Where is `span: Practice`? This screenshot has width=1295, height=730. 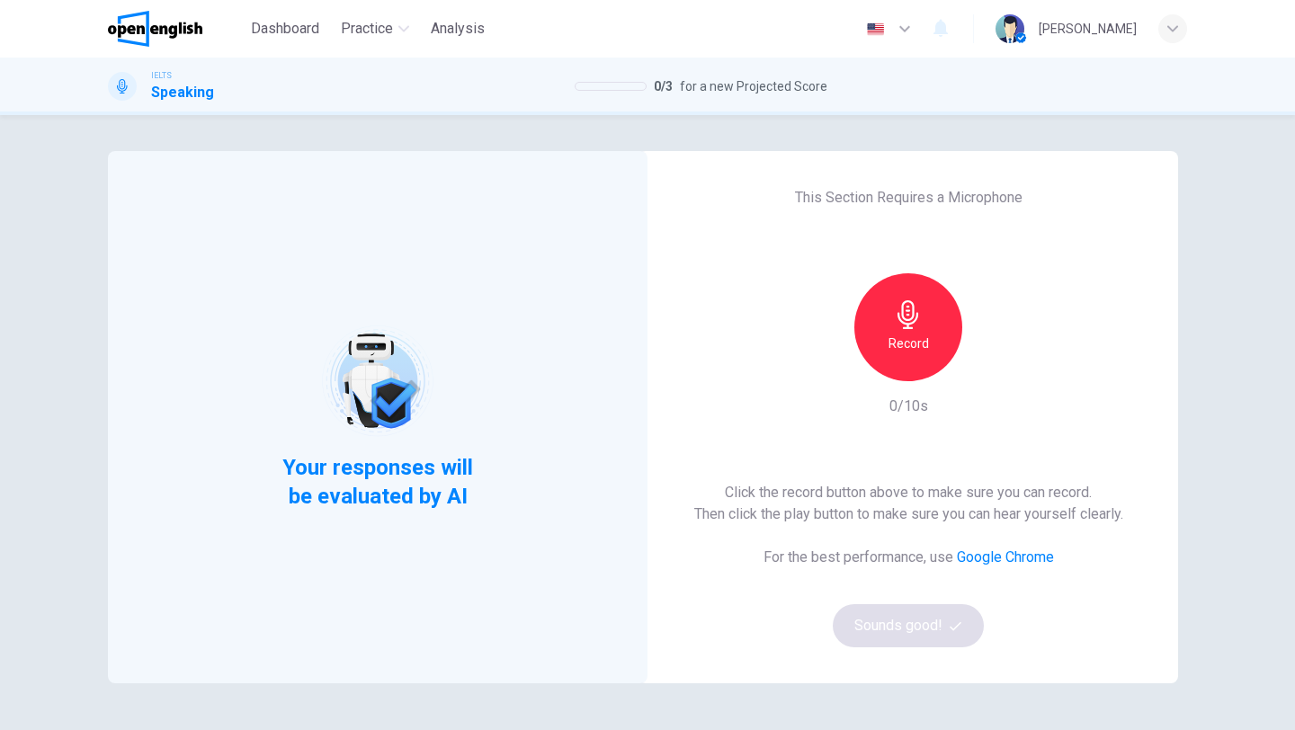
span: Practice is located at coordinates (367, 29).